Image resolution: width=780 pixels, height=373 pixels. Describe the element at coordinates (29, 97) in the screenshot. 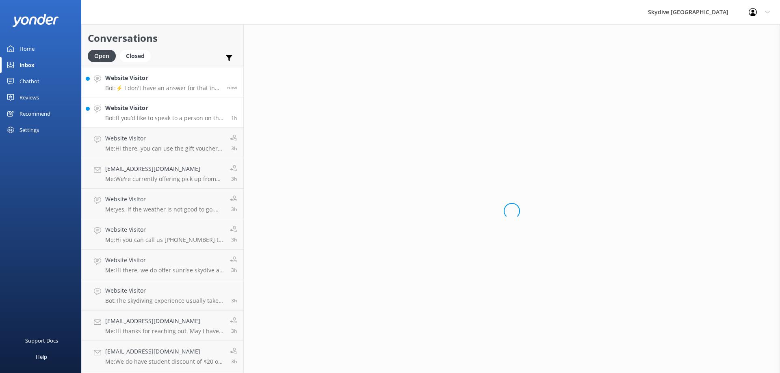

I see `div: Reviews` at that location.